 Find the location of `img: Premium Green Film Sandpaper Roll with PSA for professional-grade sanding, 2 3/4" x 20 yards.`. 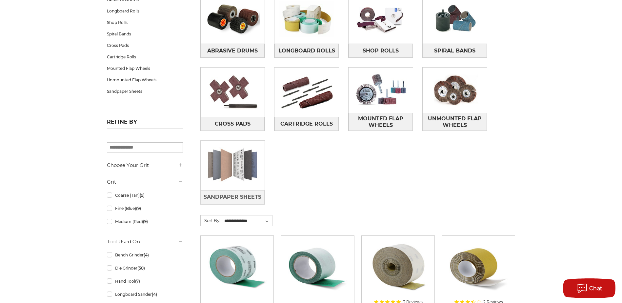

img: Premium Green Film Sandpaper Roll with PSA for professional-grade sanding, 2 3/4" x 20 yards. is located at coordinates (318, 267).